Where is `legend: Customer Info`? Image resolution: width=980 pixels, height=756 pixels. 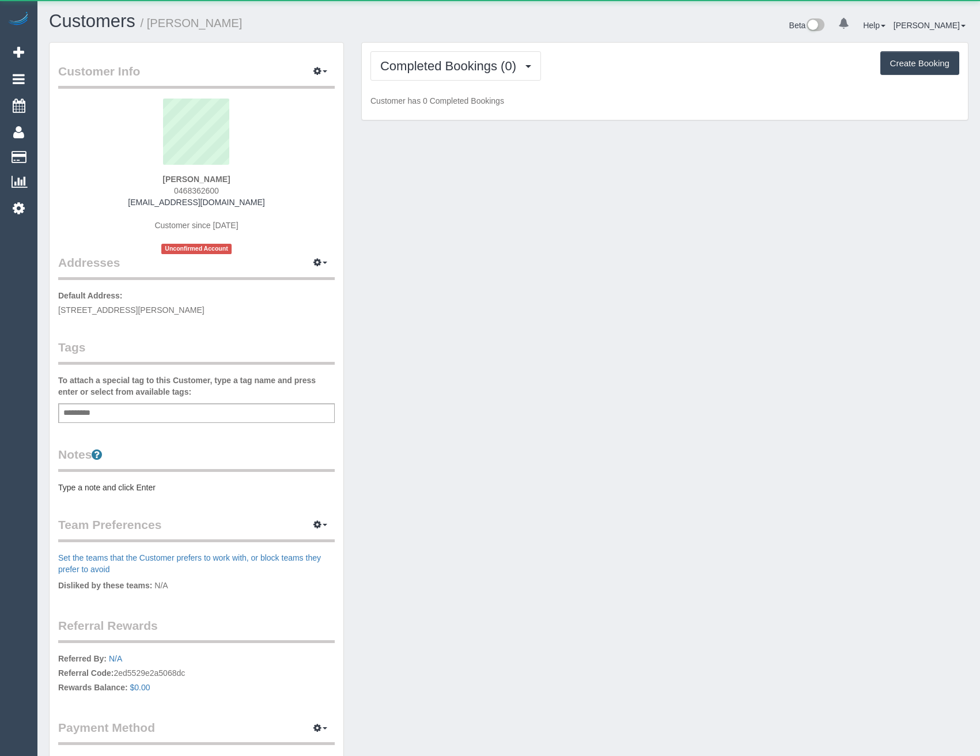 legend: Customer Info is located at coordinates (196, 75).